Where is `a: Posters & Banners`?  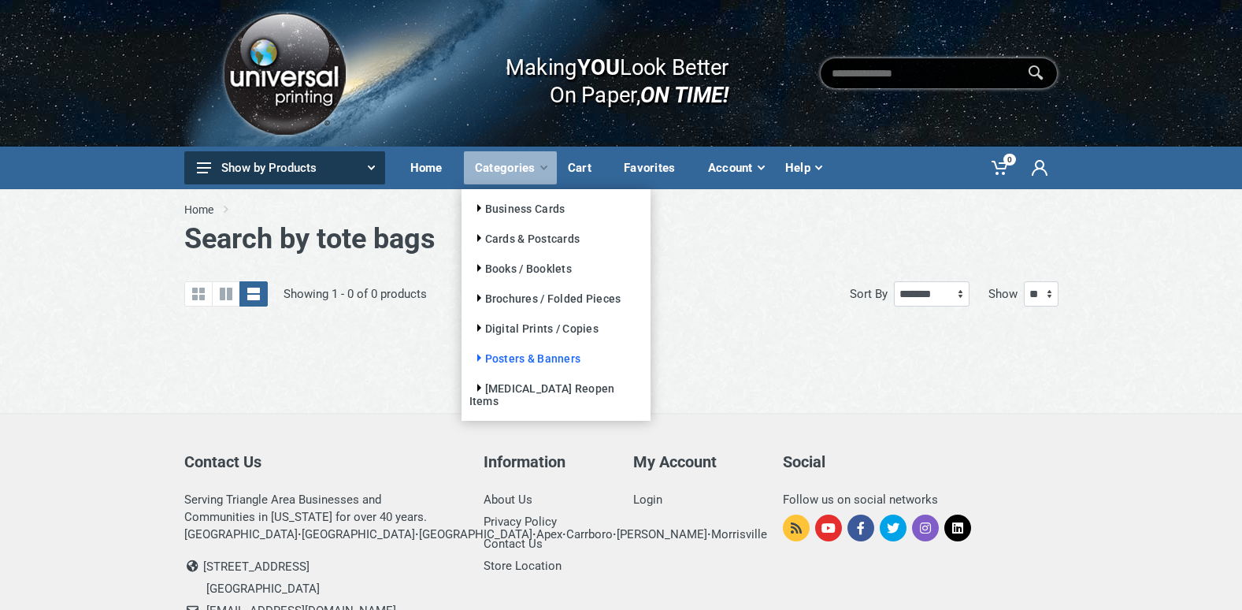 a: Posters & Banners is located at coordinates (525, 358).